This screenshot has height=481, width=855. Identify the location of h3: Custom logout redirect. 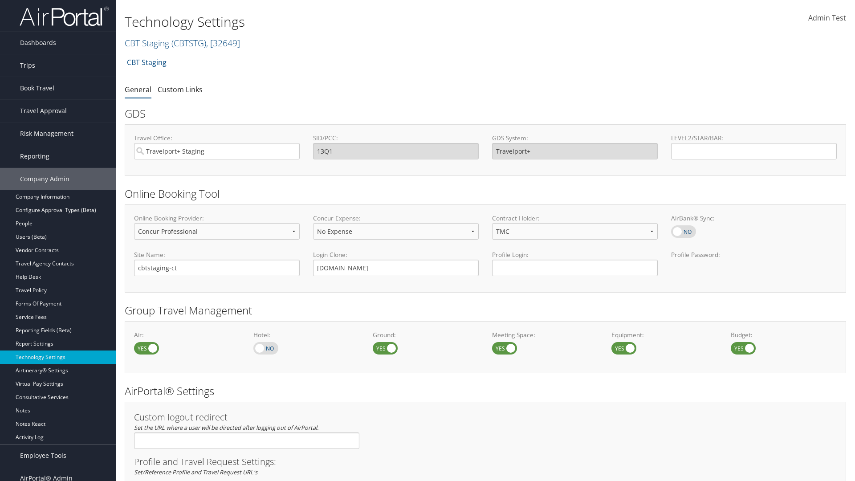
(247, 417).